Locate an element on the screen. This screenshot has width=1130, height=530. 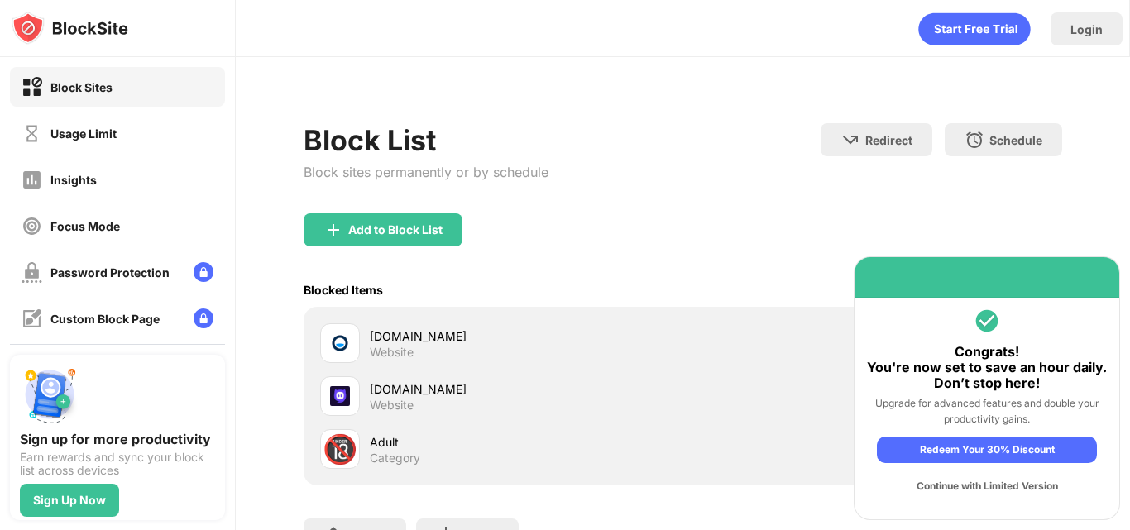
img: insights-off.svg is located at coordinates (31, 179).